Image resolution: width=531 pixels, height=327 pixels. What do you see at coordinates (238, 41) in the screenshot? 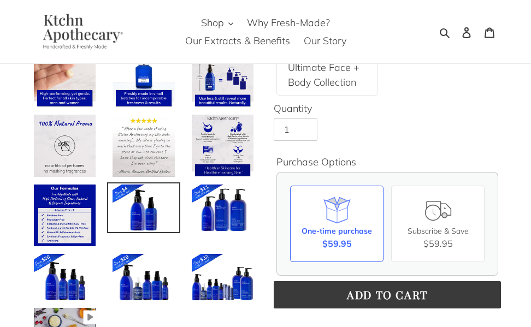
I see `span: Our Extracts & Benefits` at bounding box center [238, 41].